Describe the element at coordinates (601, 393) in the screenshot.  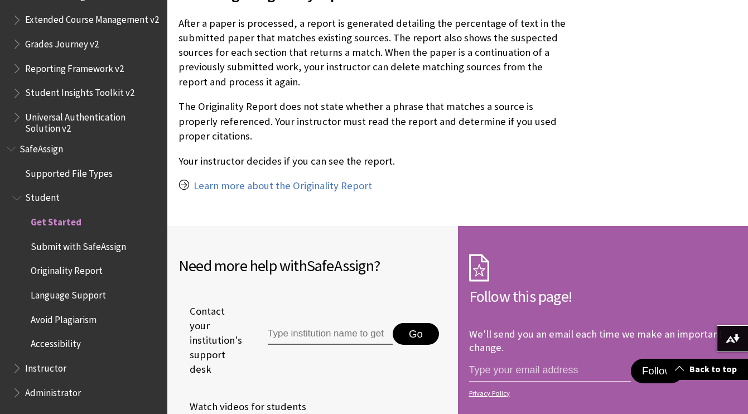
I see `a: Privacy Policy` at that location.